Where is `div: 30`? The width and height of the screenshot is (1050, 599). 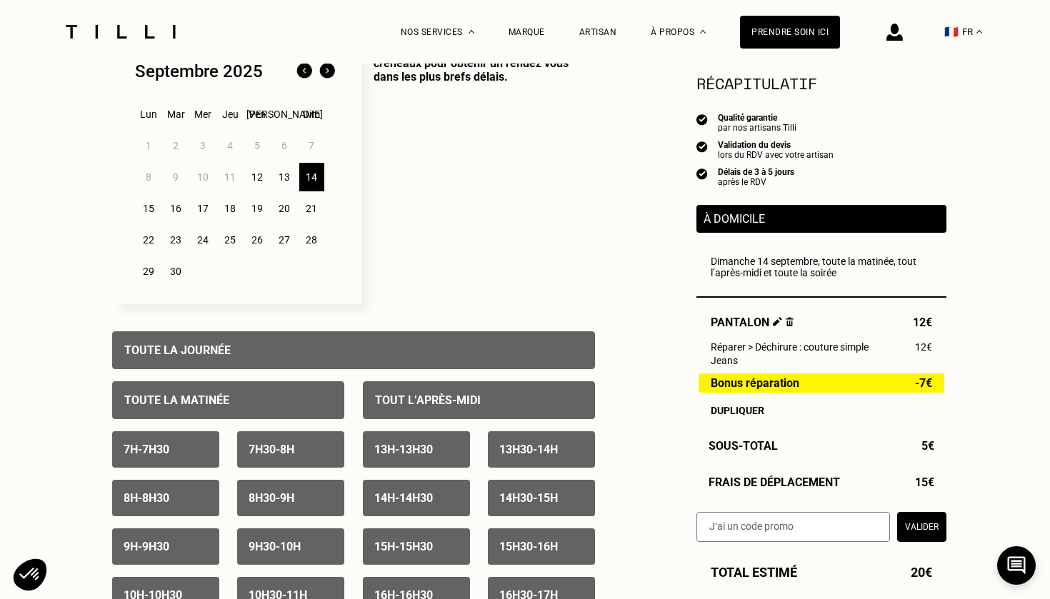 div: 30 is located at coordinates (176, 271).